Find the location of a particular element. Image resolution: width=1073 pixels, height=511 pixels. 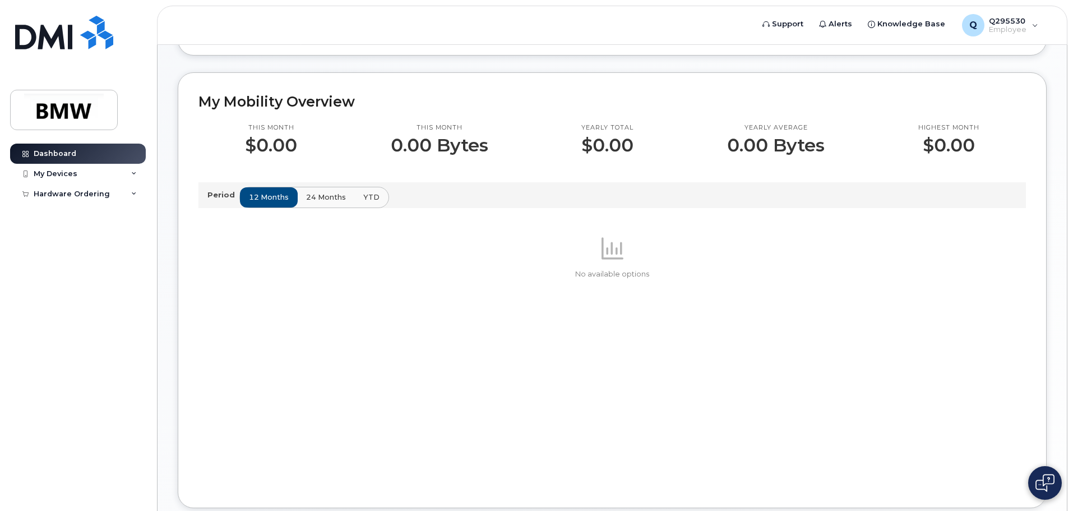

a: Knowledge Base is located at coordinates (907, 24).